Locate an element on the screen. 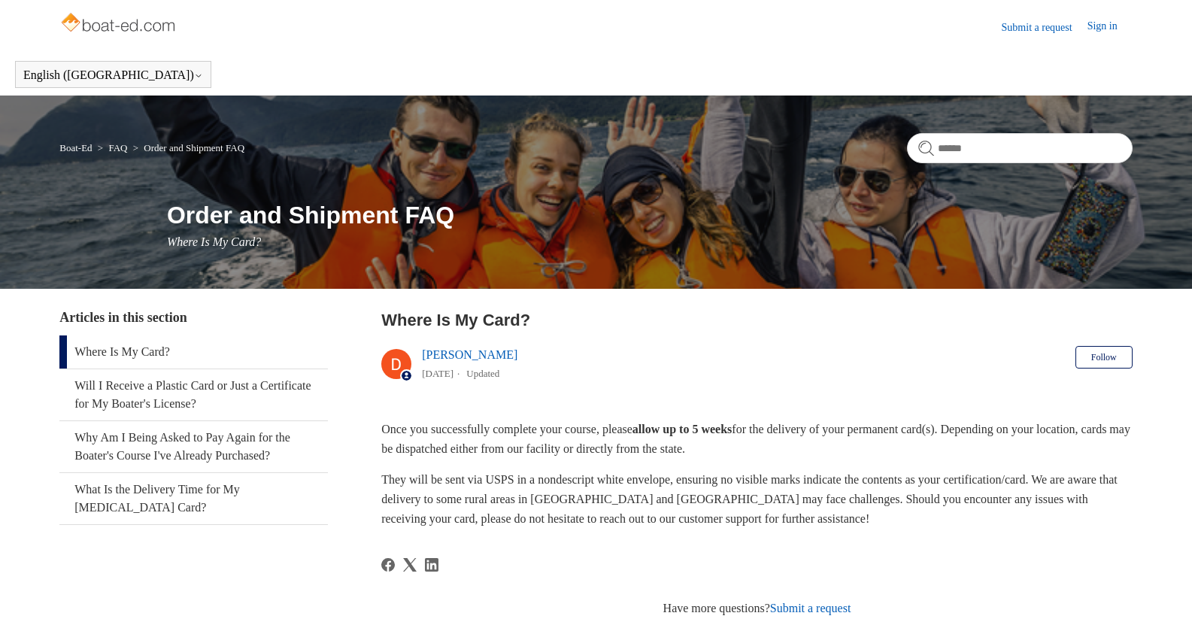 This screenshot has height=625, width=1192. h1: Order and Shipment FAQ is located at coordinates (650, 215).